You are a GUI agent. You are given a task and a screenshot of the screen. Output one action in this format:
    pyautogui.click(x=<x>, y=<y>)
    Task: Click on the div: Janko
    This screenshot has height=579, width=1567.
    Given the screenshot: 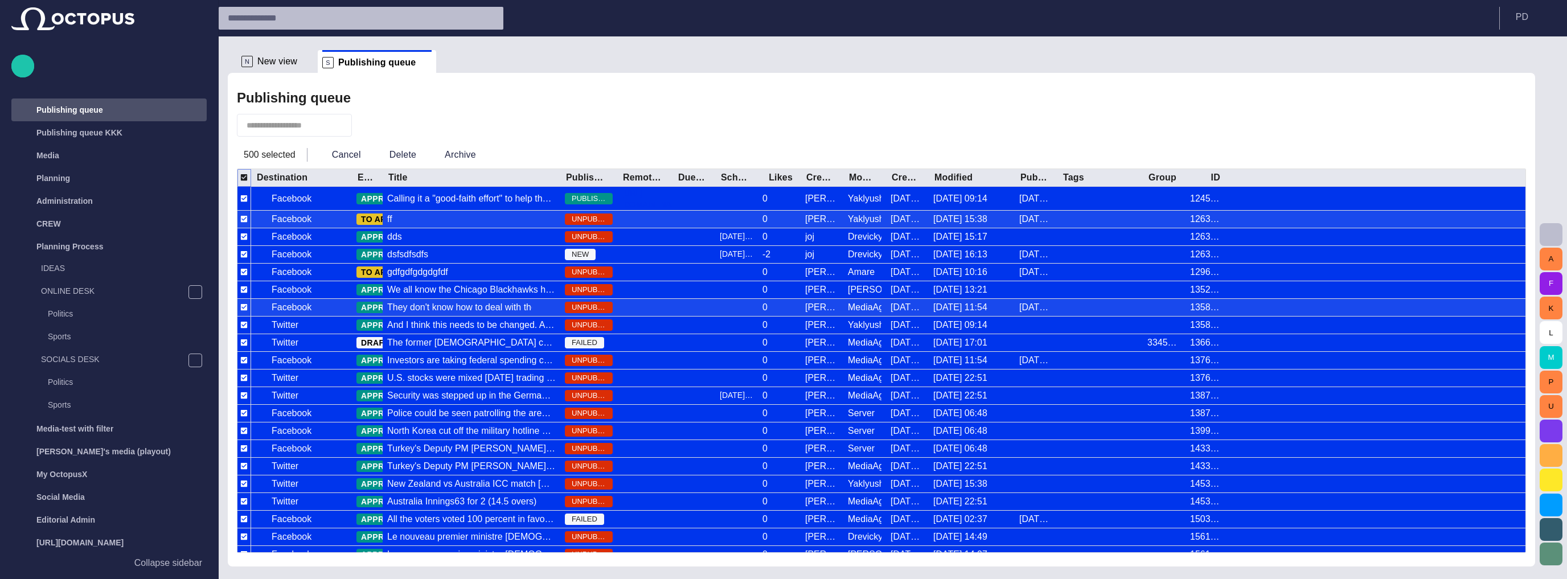 What is the action you would take?
    pyautogui.click(x=822, y=272)
    